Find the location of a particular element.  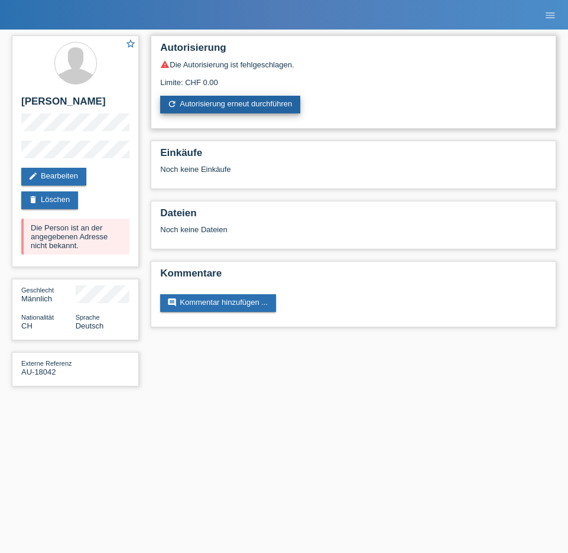

span: Geschlecht is located at coordinates (37, 290).